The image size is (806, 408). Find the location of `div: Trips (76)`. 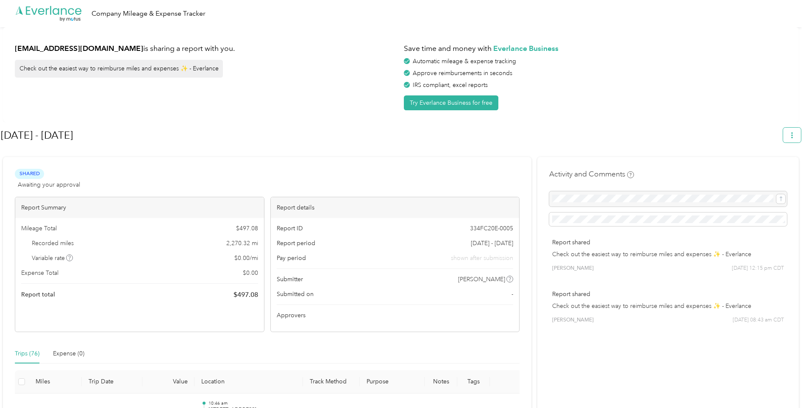

div: Trips (76) is located at coordinates (27, 353).